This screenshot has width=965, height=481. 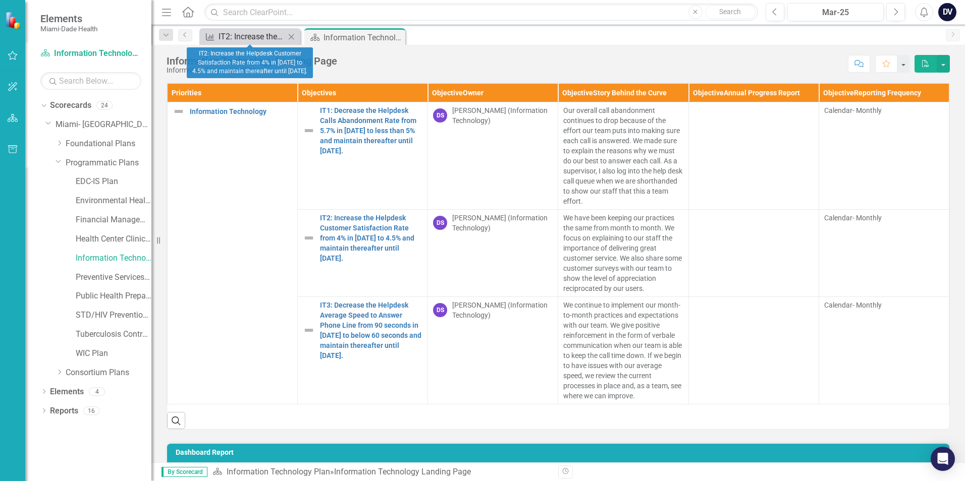 What do you see at coordinates (942, 459) in the screenshot?
I see `div: Open Intercom Messenger` at bounding box center [942, 459].